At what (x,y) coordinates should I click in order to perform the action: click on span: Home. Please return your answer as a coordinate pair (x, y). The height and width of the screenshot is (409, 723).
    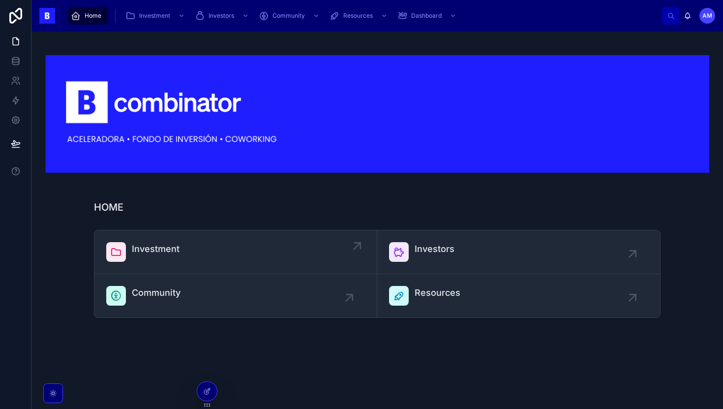
    Looking at the image, I should click on (93, 16).